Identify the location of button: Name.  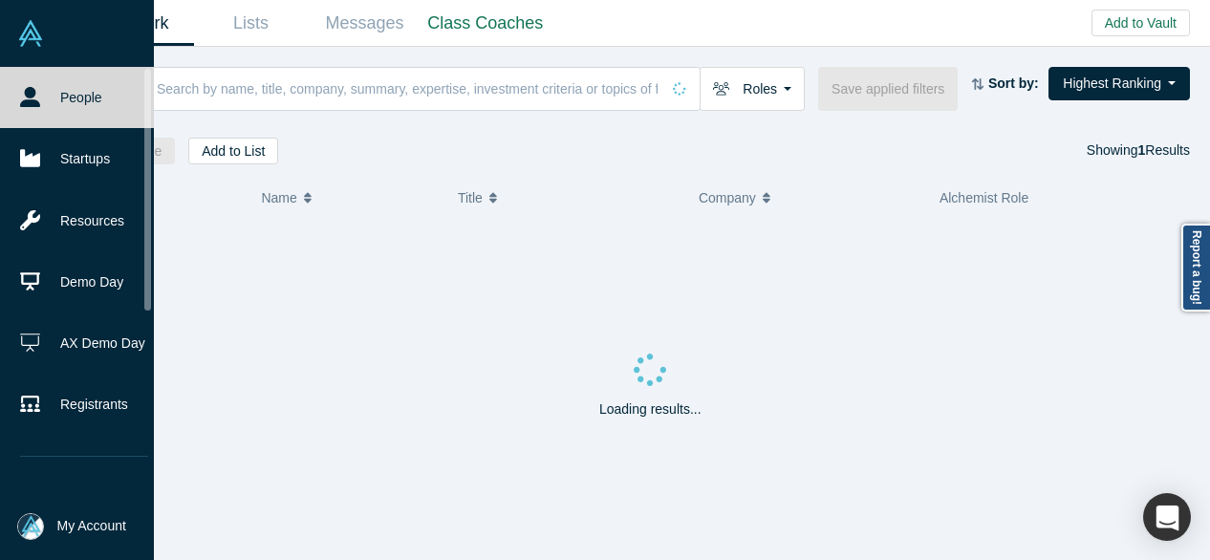
(349, 198).